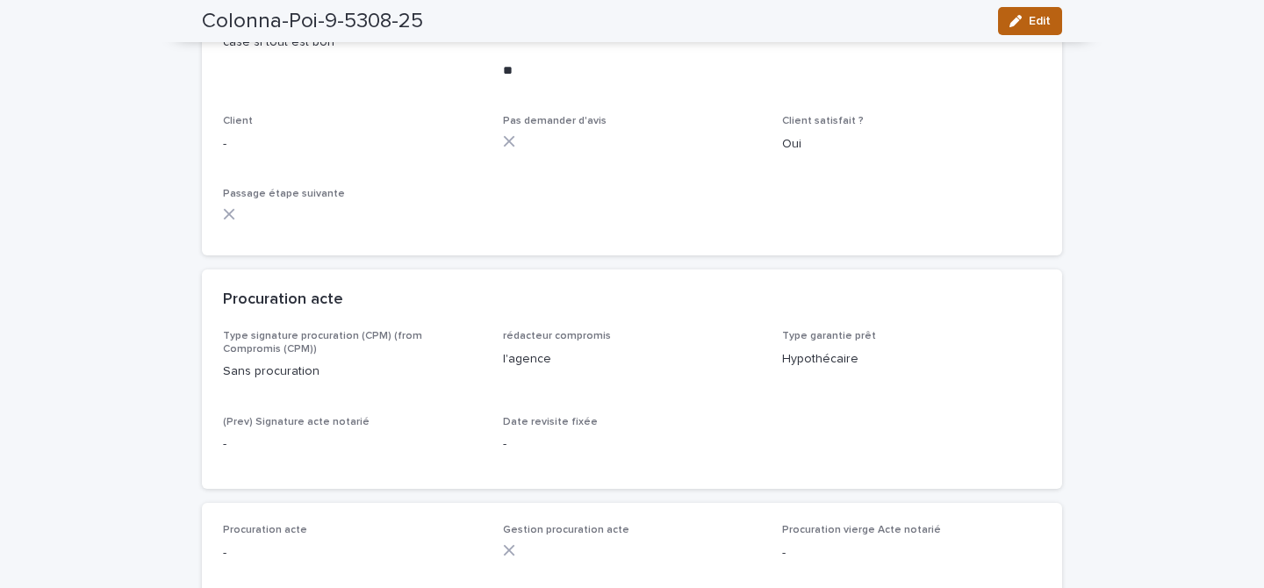 This screenshot has height=588, width=1264. Describe the element at coordinates (550, 422) in the screenshot. I see `span: Date revisite fixée` at that location.